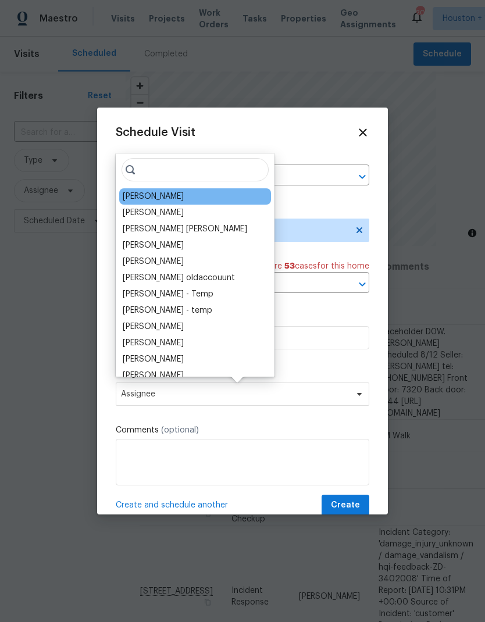 This screenshot has width=485, height=622. What do you see at coordinates (171, 505) in the screenshot?
I see `span: Create and schedule another` at bounding box center [171, 505].